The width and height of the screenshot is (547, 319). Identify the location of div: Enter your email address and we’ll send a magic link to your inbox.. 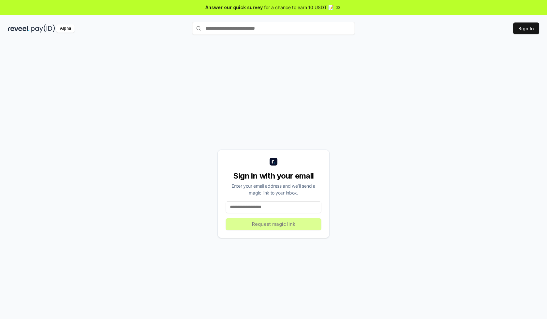
(273, 189).